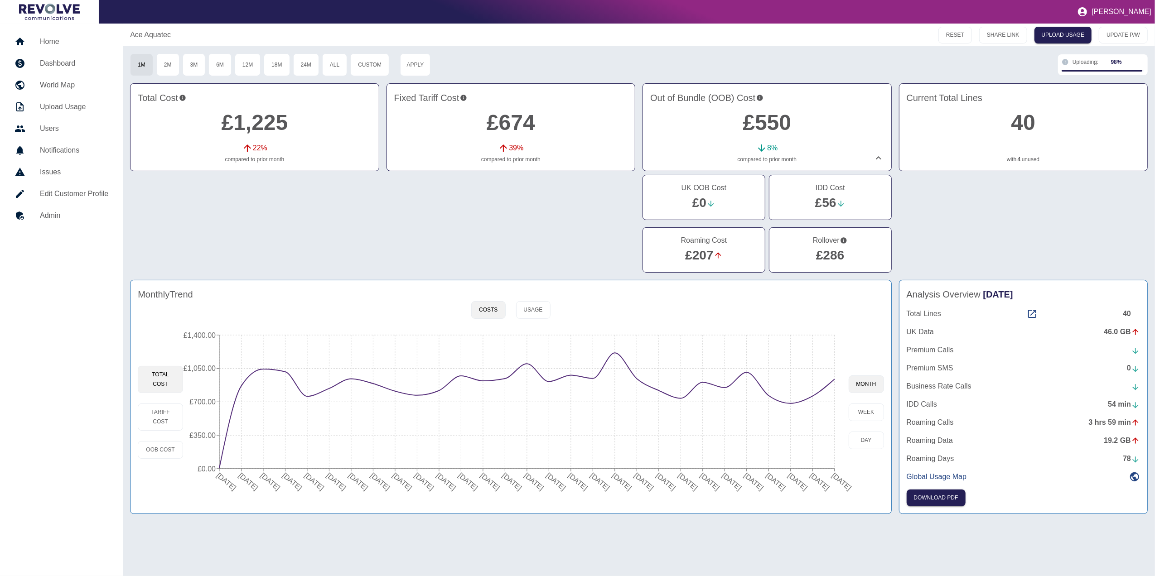 The width and height of the screenshot is (1155, 576). Describe the element at coordinates (1131, 459) in the screenshot. I see `div: 78` at that location.